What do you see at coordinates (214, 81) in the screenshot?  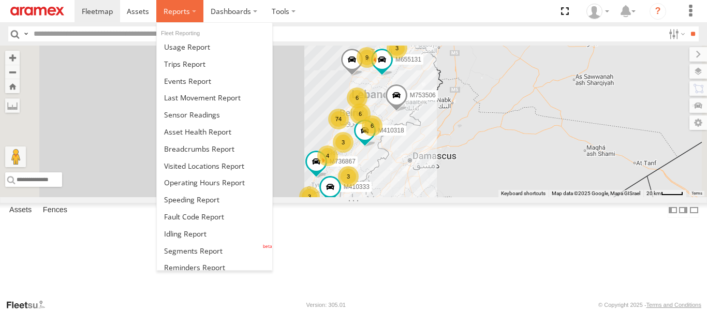 I see `a: Full Events Report` at bounding box center [214, 81].